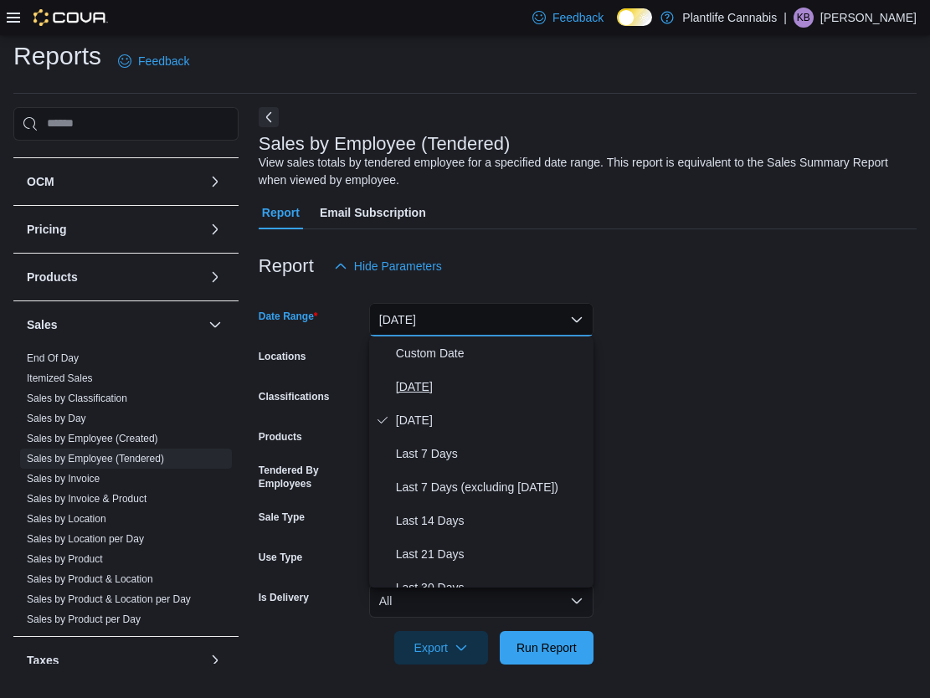 This screenshot has height=698, width=930. Describe the element at coordinates (441, 648) in the screenshot. I see `span: Export` at that location.